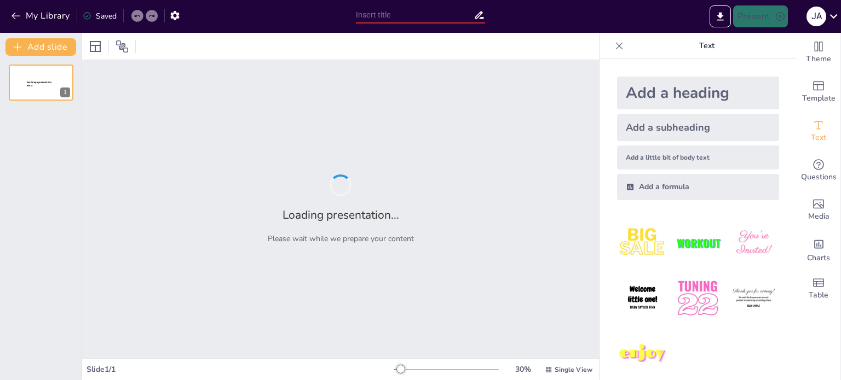 The image size is (841, 380). What do you see at coordinates (818, 289) in the screenshot?
I see `div: Add a table` at bounding box center [818, 289].